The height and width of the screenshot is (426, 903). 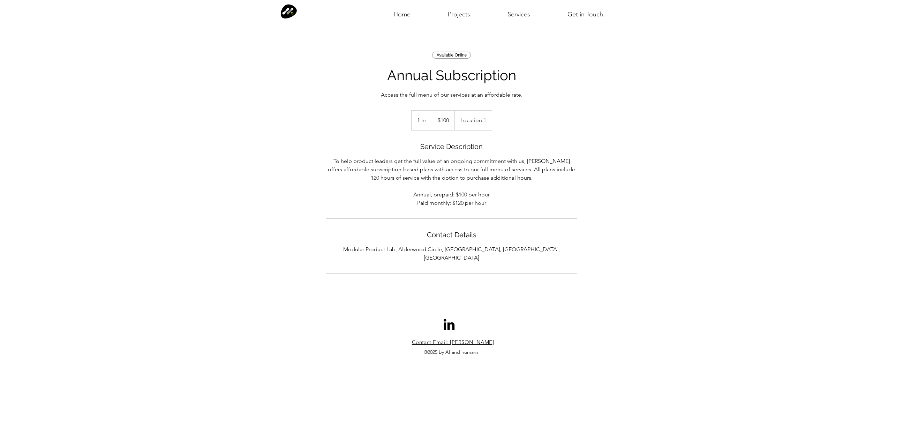 What do you see at coordinates (519, 11) in the screenshot?
I see `a: Services` at bounding box center [519, 11].